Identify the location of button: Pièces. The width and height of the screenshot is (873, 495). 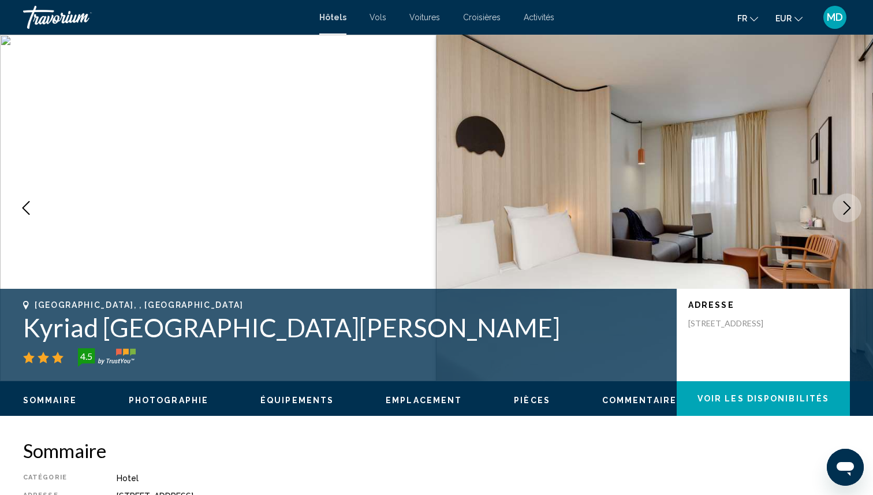
(532, 400).